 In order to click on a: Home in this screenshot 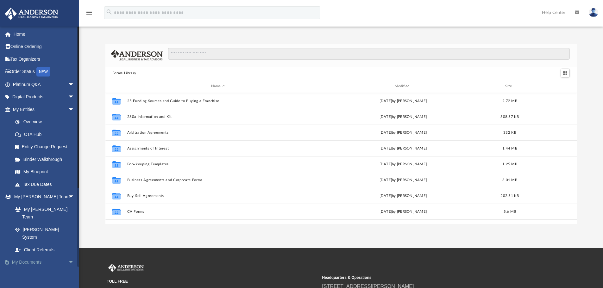, I will do `click(44, 34)`.